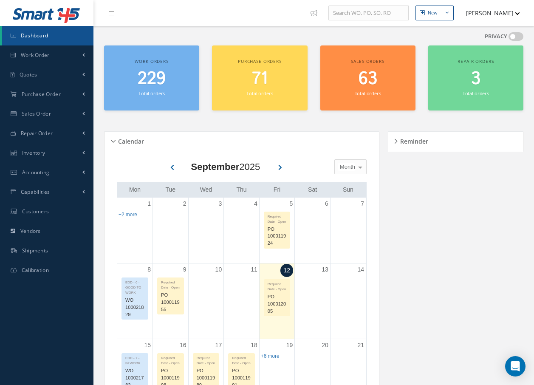 Image resolution: width=534 pixels, height=385 pixels. What do you see at coordinates (327, 204) in the screenshot?
I see `a: September 6, 2025` at bounding box center [327, 204].